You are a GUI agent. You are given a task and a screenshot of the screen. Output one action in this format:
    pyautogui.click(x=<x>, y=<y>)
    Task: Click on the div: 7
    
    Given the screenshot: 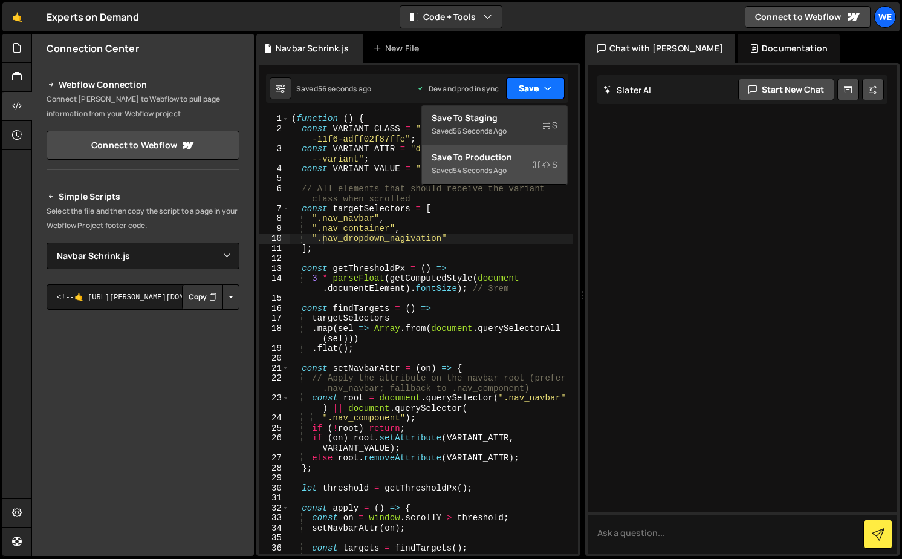 What is the action you would take?
    pyautogui.click(x=274, y=209)
    